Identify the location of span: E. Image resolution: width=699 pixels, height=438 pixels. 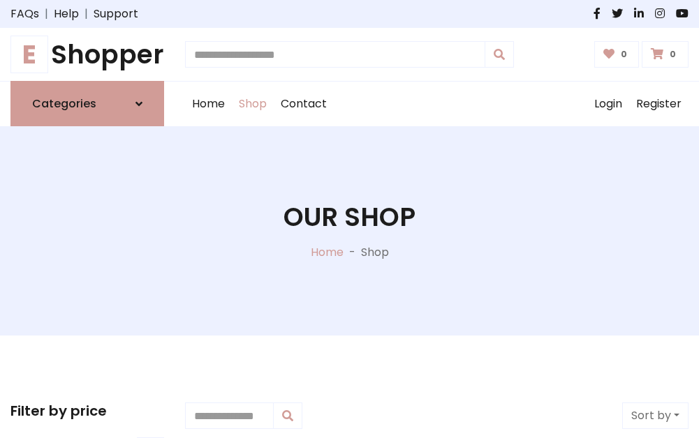
(29, 54).